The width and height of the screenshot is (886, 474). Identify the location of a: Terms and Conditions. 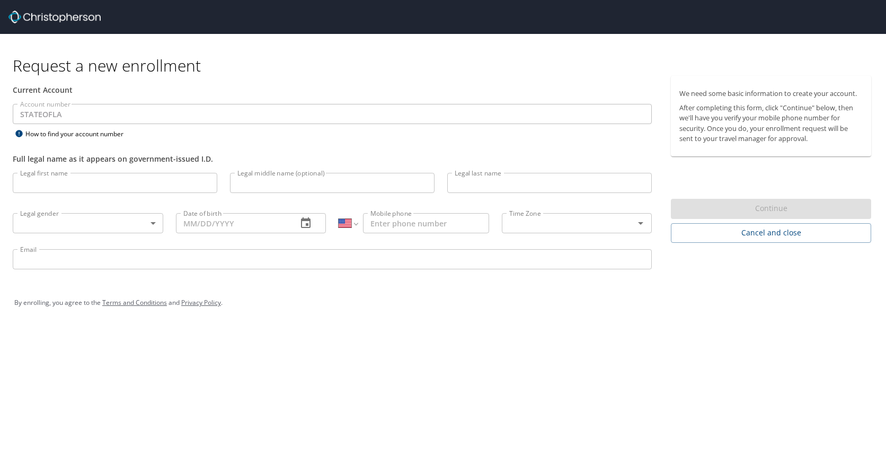
(135, 302).